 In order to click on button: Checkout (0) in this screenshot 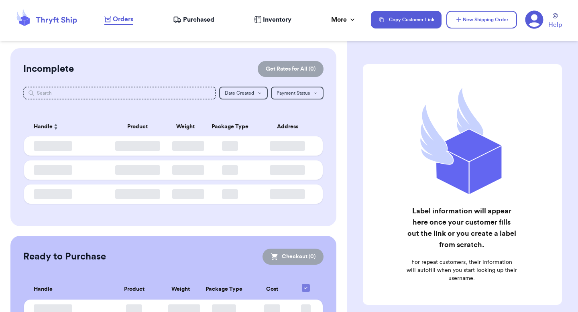, I will do `click(293, 257)`.